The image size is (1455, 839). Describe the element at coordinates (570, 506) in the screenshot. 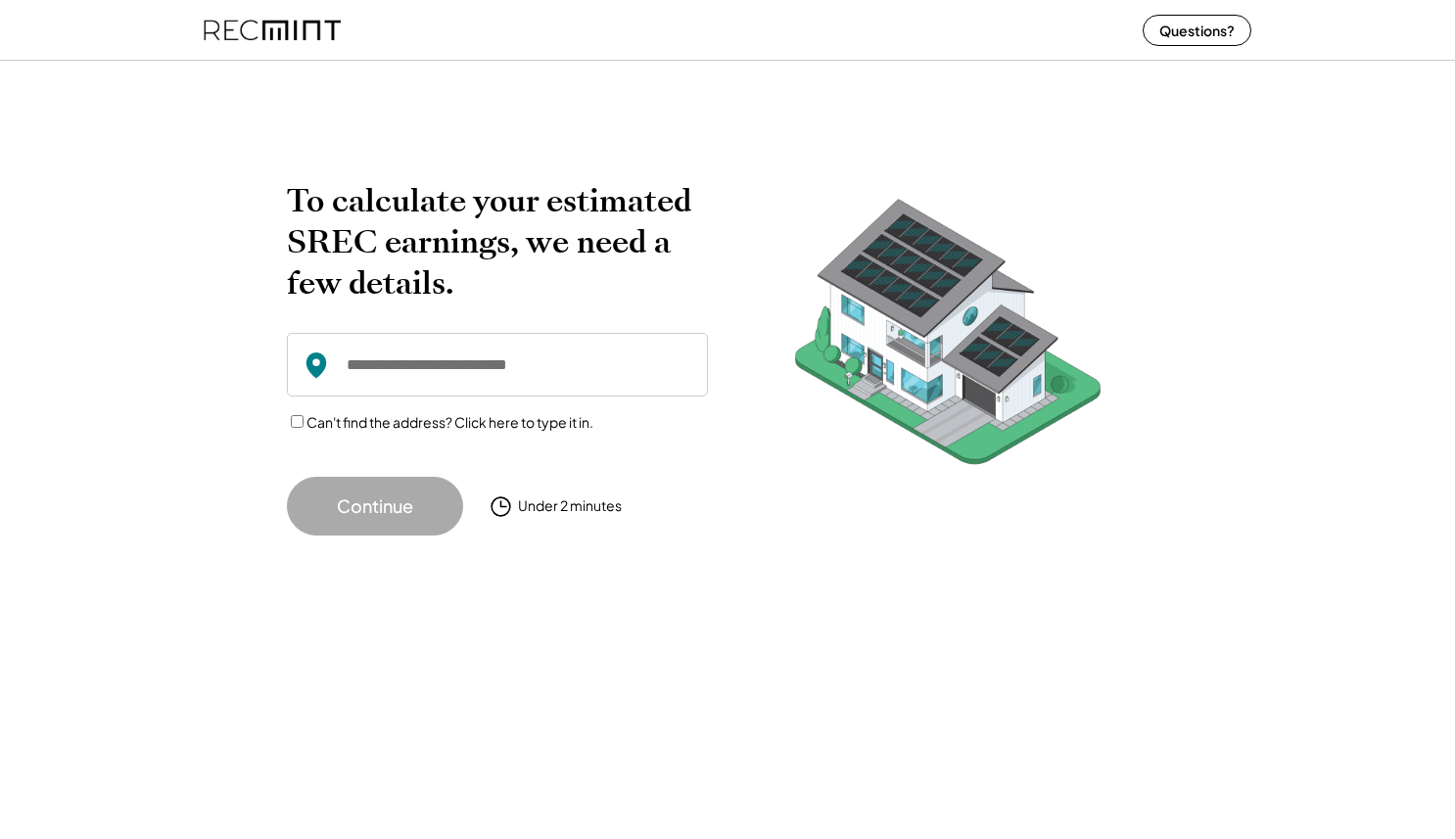

I see `div: Under 2 minutes` at that location.